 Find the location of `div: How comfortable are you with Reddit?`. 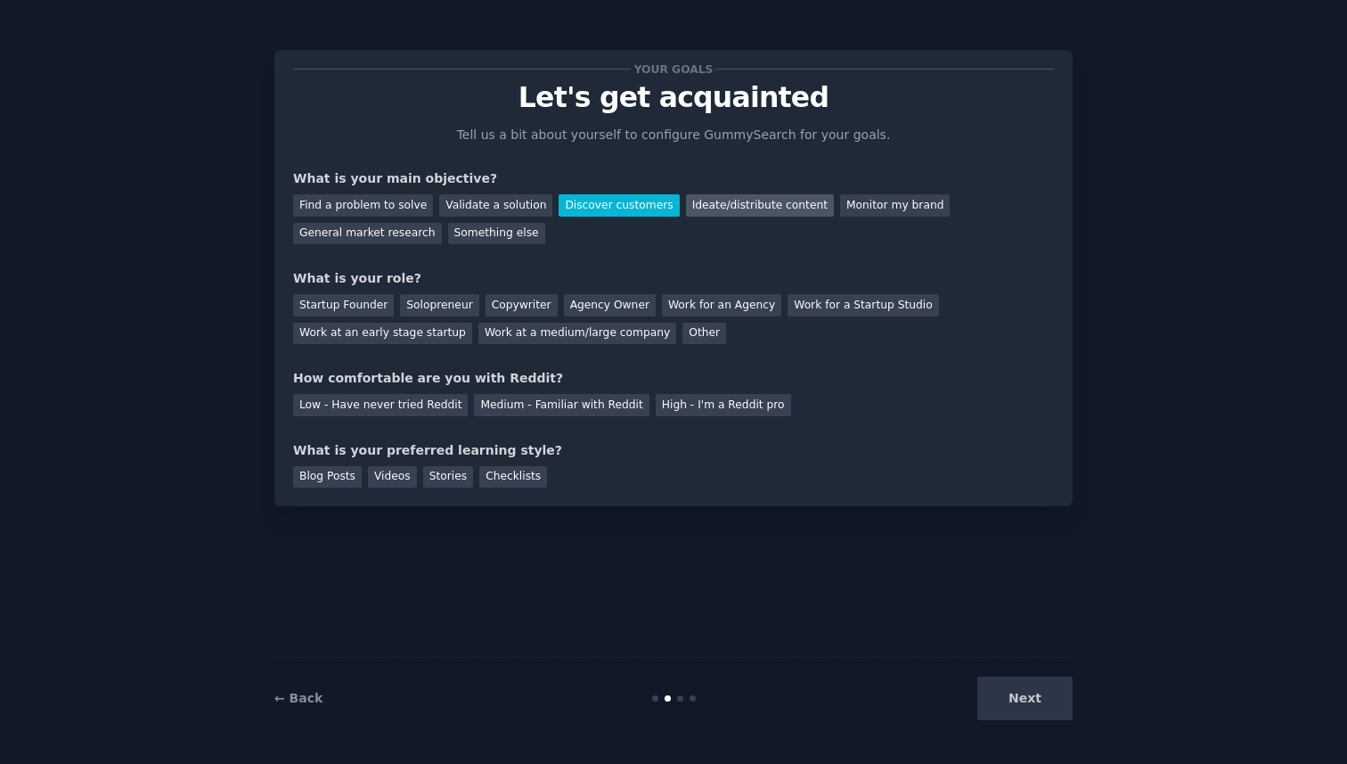

div: How comfortable are you with Reddit? is located at coordinates (674, 378).